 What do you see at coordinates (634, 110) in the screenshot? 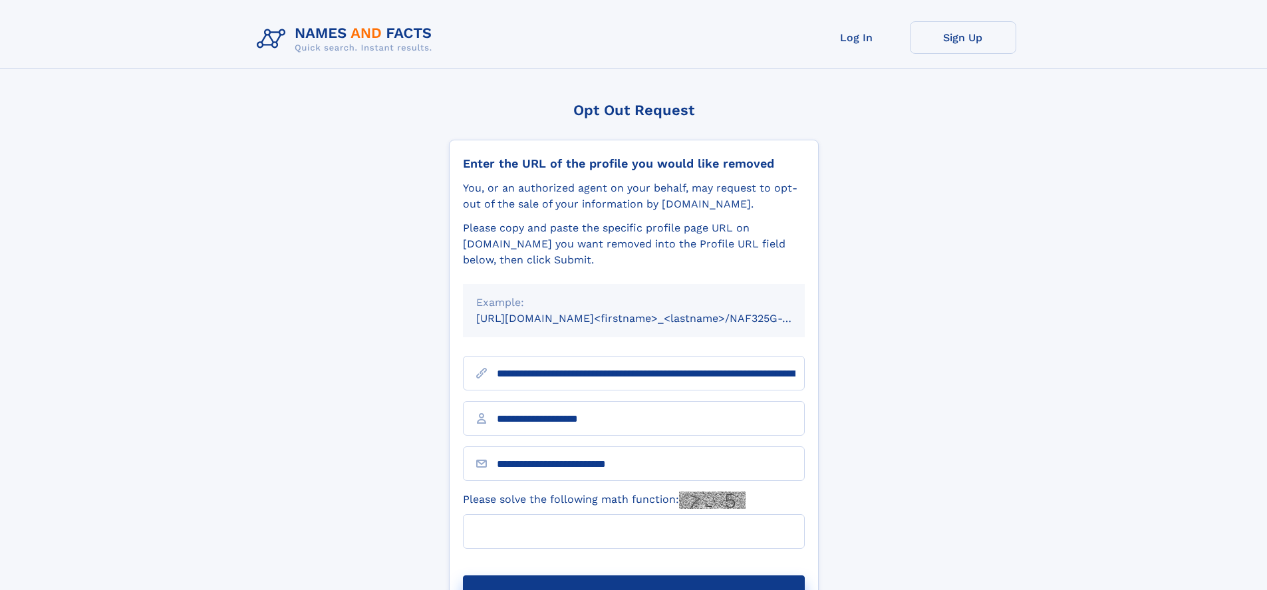
I see `div: Opt Out Request` at bounding box center [634, 110].